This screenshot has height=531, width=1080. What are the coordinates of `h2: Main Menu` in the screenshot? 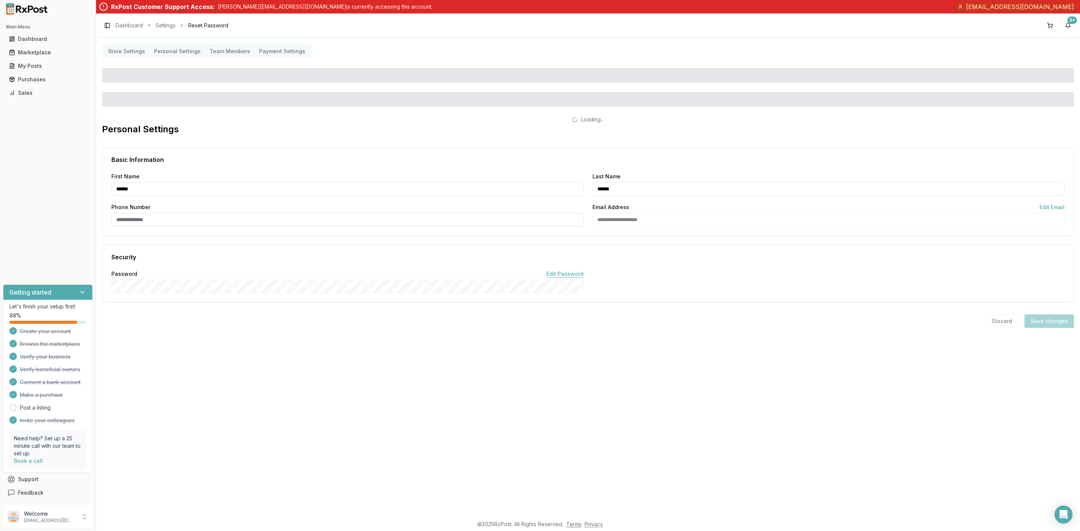 It's located at (48, 27).